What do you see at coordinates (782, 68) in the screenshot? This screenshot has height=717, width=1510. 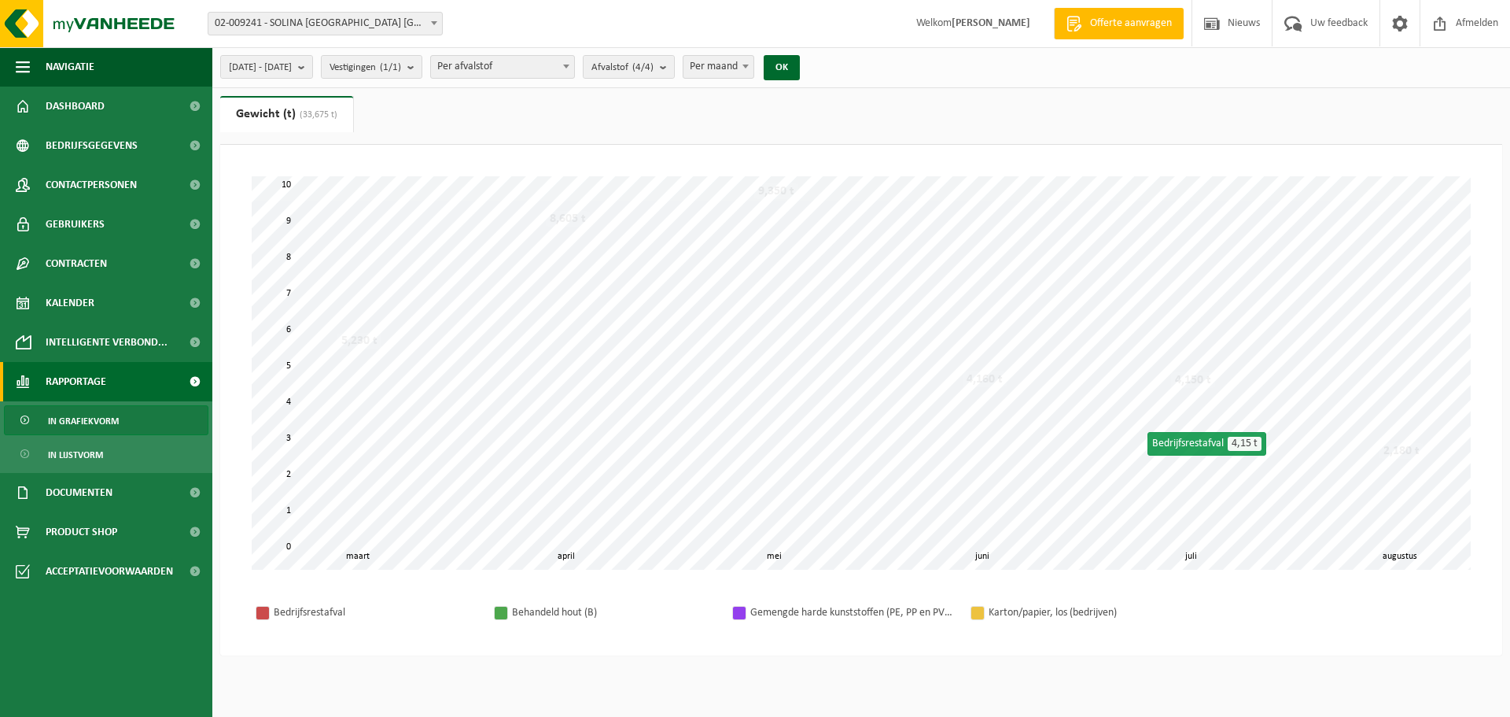 I see `button: OK` at bounding box center [782, 68].